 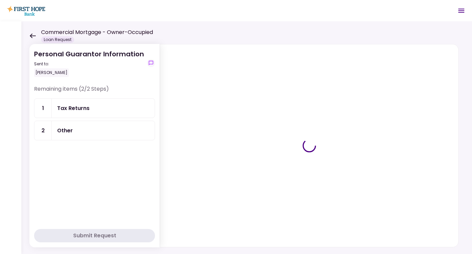 I want to click on button: Submit Request, so click(x=94, y=236).